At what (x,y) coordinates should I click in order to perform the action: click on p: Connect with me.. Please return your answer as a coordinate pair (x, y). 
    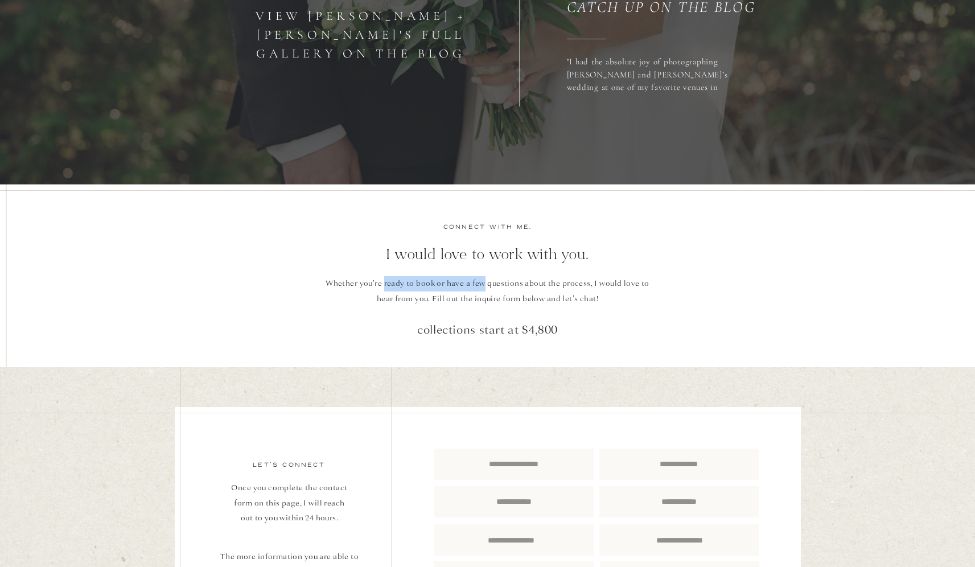
    Looking at the image, I should click on (488, 227).